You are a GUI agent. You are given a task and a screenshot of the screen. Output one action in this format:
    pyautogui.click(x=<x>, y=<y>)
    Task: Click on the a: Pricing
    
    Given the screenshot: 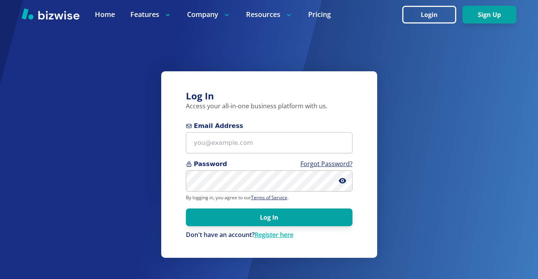 What is the action you would take?
    pyautogui.click(x=319, y=14)
    